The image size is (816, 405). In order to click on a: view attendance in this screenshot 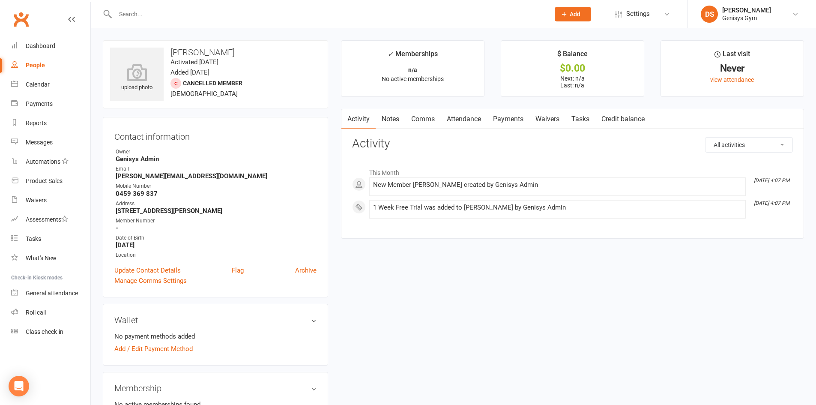, I will do `click(732, 80)`.